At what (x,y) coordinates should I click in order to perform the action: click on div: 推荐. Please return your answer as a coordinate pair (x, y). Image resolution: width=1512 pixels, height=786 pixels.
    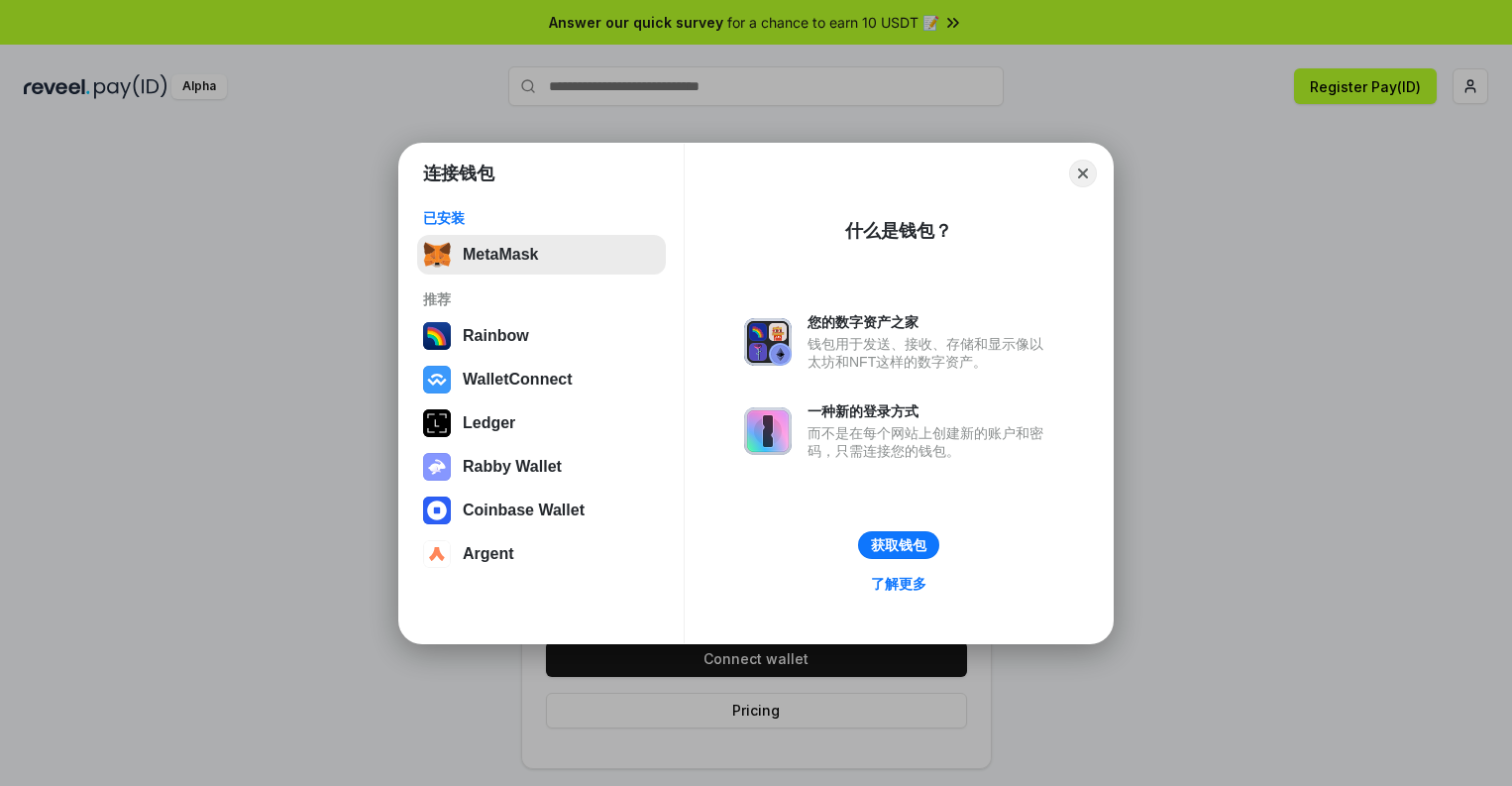
    Looking at the image, I should click on (541, 299).